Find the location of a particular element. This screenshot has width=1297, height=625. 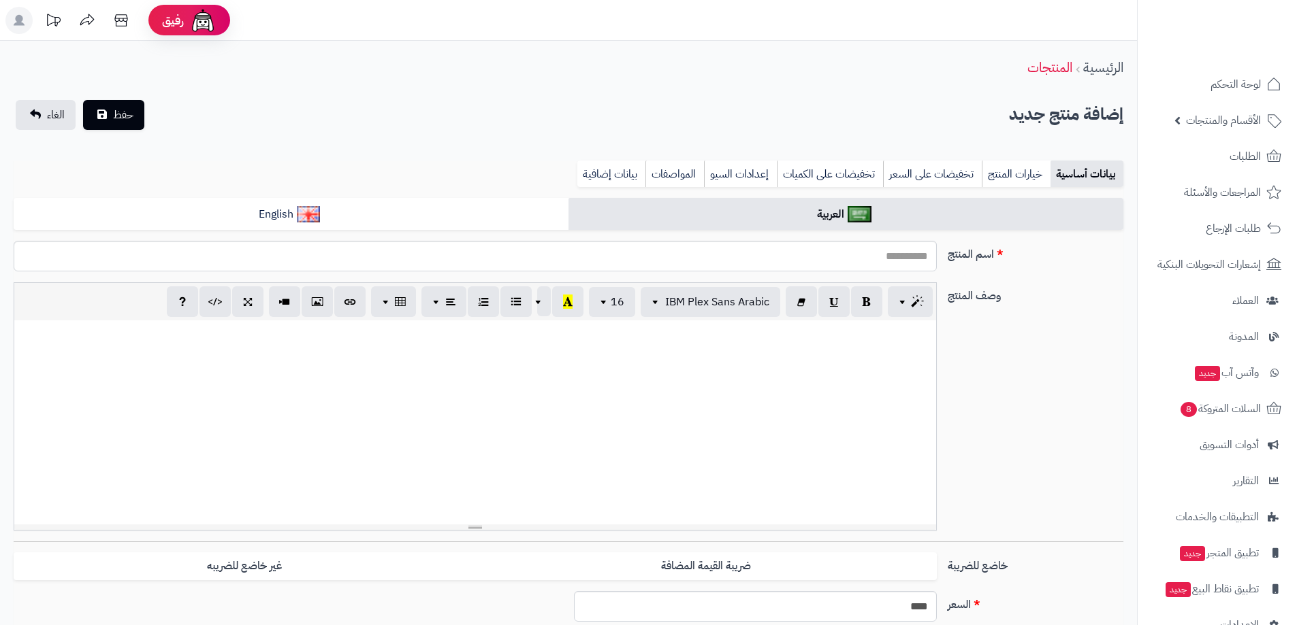

a: خيارات المنتج is located at coordinates (1015, 174).